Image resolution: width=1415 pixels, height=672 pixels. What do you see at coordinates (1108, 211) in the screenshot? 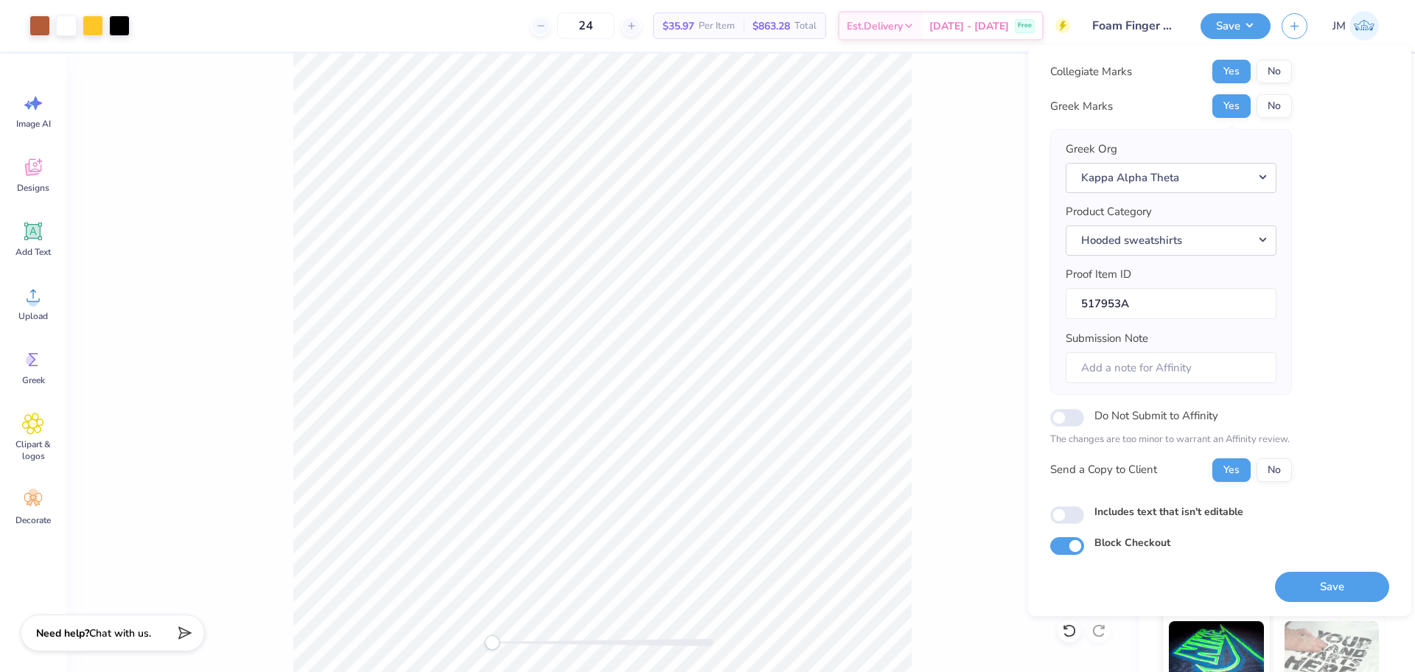
I see `label: Product Category` at bounding box center [1108, 211].